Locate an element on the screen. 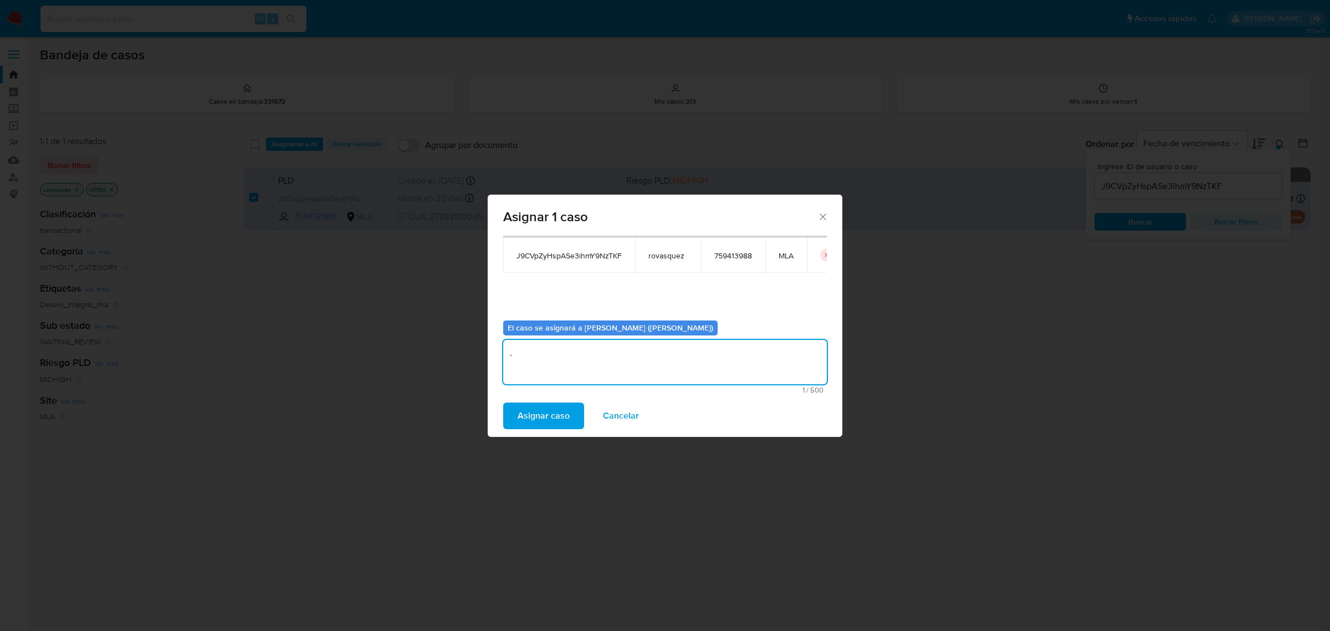 The height and width of the screenshot is (631, 1330). span: Cancelar is located at coordinates (621, 416).